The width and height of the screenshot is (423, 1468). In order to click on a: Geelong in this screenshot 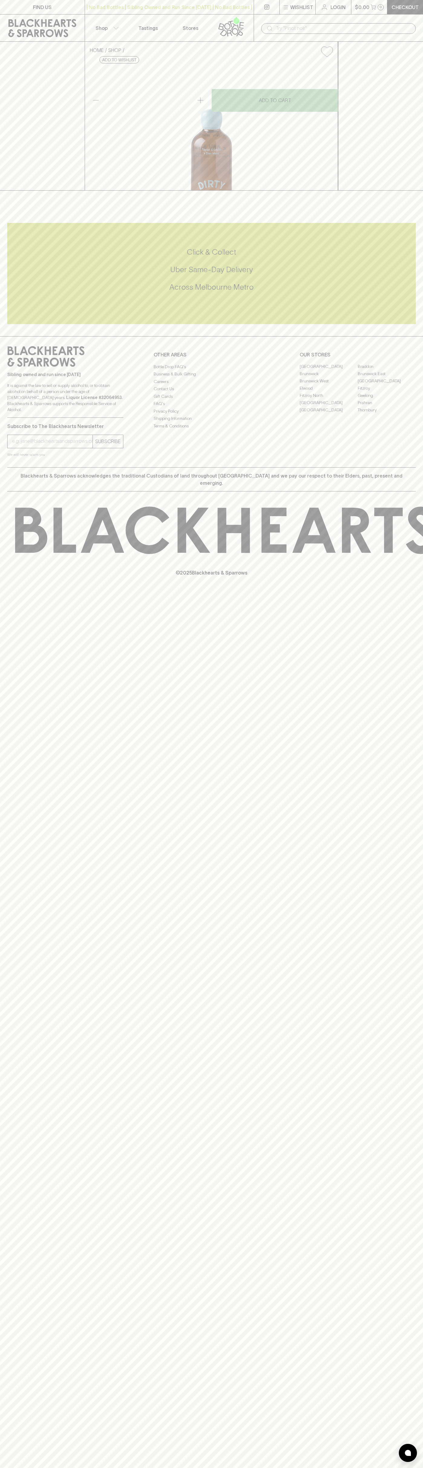, I will do `click(386, 396)`.